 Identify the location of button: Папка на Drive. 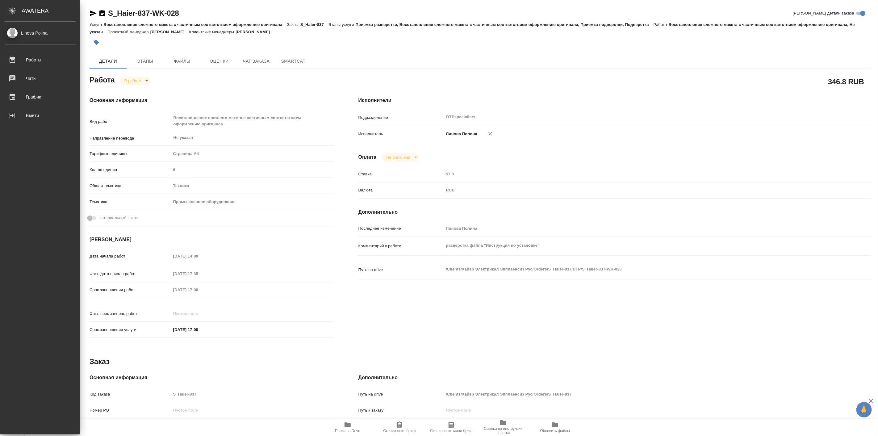
(348, 427).